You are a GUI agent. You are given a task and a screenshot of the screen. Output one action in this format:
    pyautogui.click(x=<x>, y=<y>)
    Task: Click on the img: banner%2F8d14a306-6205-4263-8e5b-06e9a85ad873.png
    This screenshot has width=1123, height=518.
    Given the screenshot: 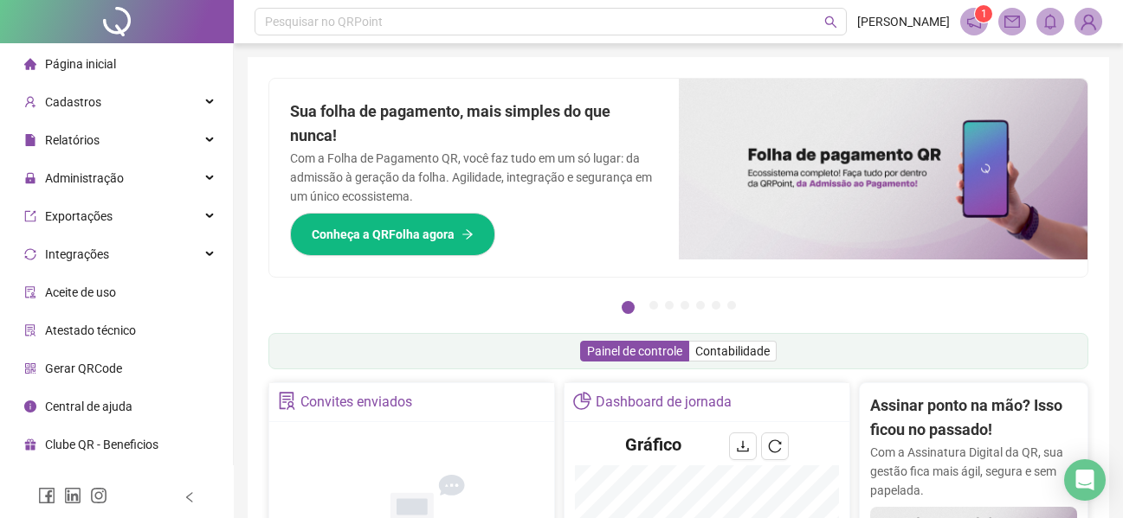 What is the action you would take?
    pyautogui.click(x=883, y=169)
    